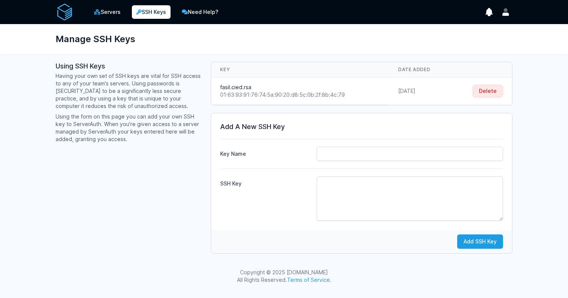  Describe the element at coordinates (300, 70) in the screenshot. I see `th: Key` at that location.